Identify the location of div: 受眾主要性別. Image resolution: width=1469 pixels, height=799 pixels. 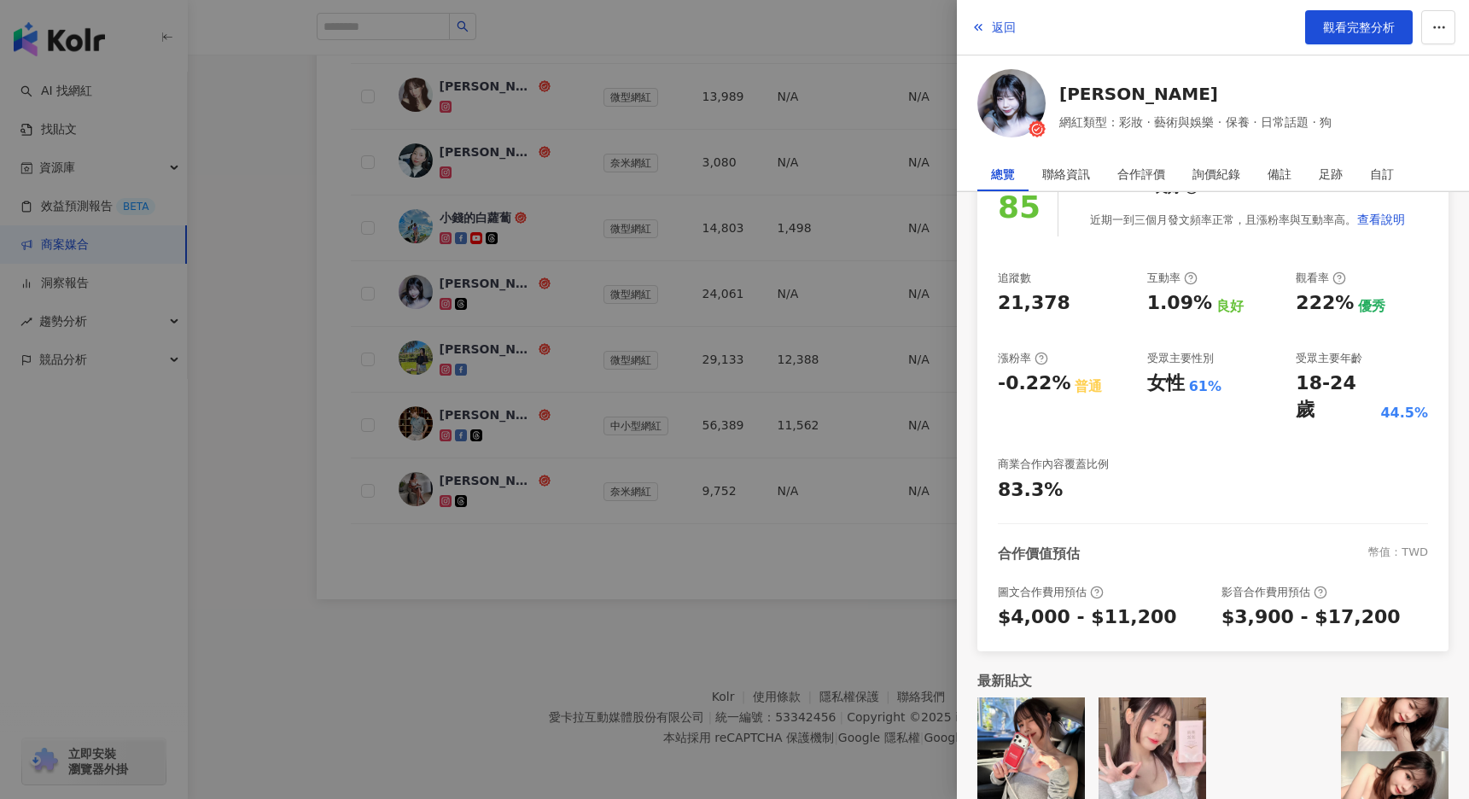
(1180, 358).